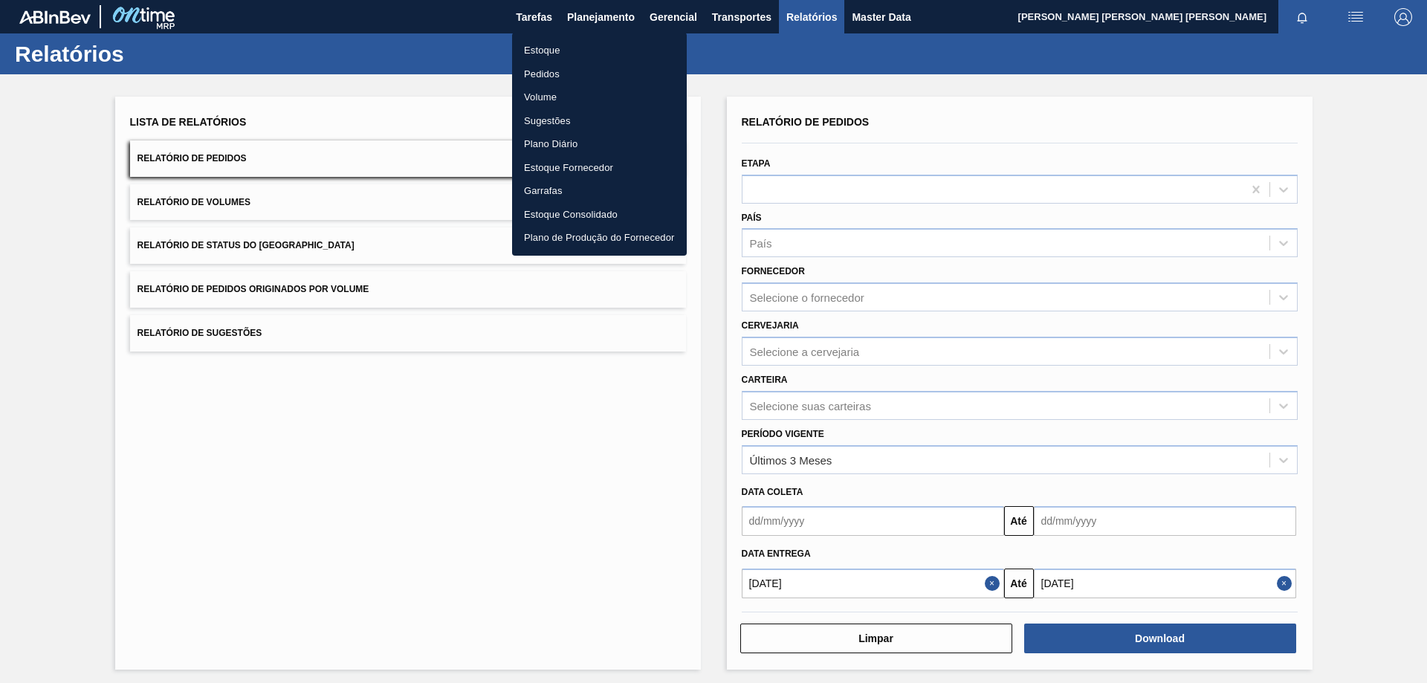 This screenshot has width=1427, height=683. What do you see at coordinates (599, 74) in the screenshot?
I see `li: Pedidos` at bounding box center [599, 74].